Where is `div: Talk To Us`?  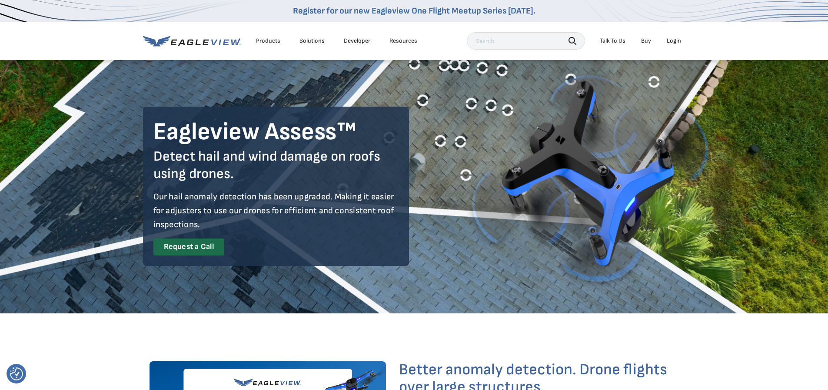
div: Talk To Us is located at coordinates (613, 41).